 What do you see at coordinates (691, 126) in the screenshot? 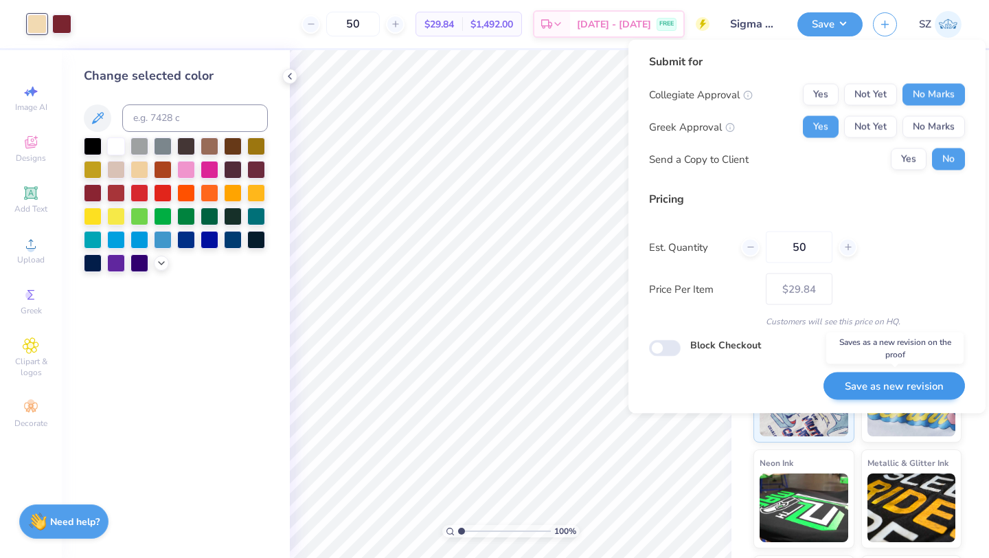
I see `div: Greek Approval` at bounding box center [691, 126].